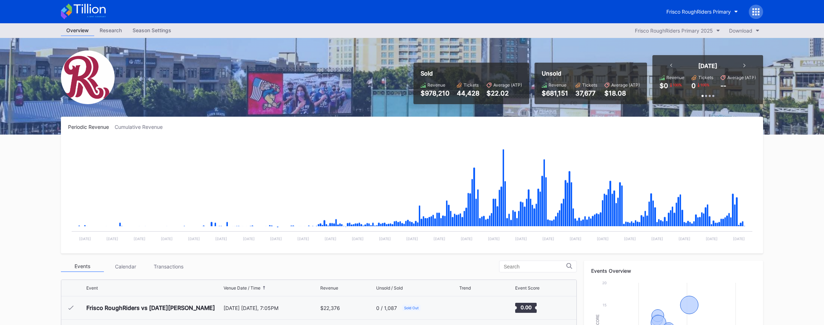 Image resolution: width=824 pixels, height=325 pixels. I want to click on button: Frisco RoughRiders Primary 2025, so click(678, 30).